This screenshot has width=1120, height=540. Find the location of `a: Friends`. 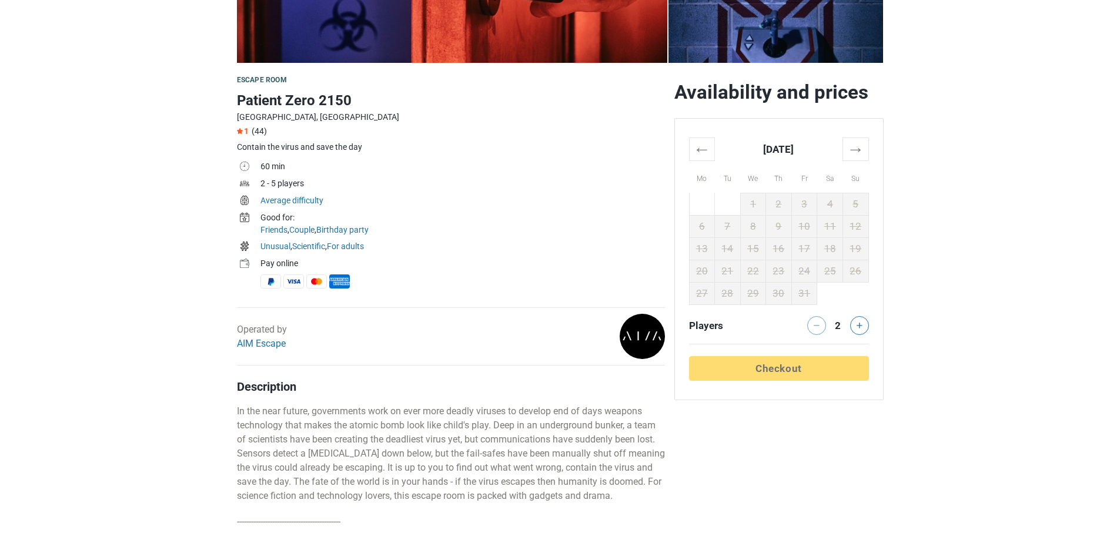

a: Friends is located at coordinates (274, 230).